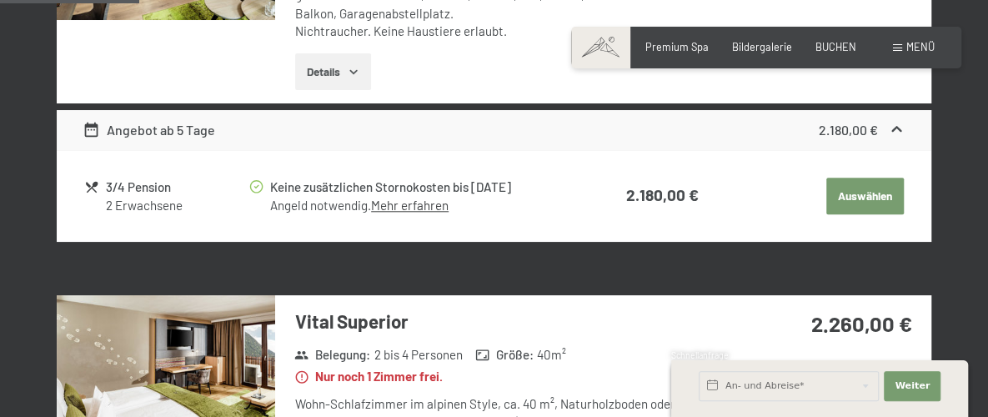 This screenshot has width=988, height=417. I want to click on h3: Vital Superior, so click(514, 321).